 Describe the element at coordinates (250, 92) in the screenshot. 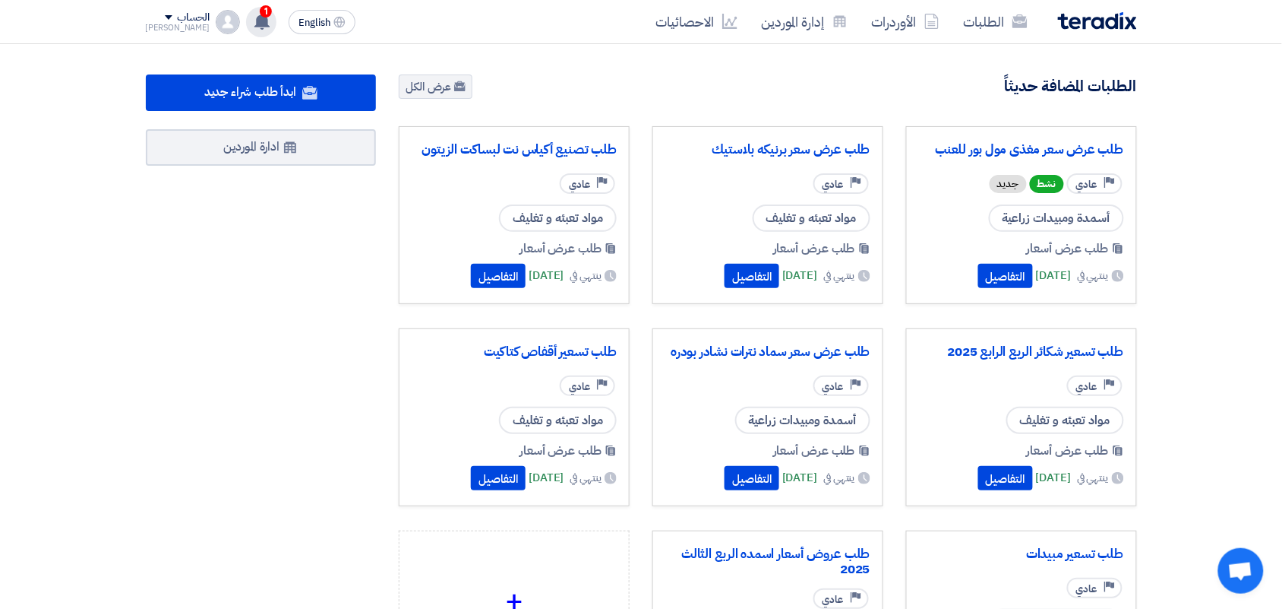

I see `span: ابدأ طلب شراء جديد` at that location.